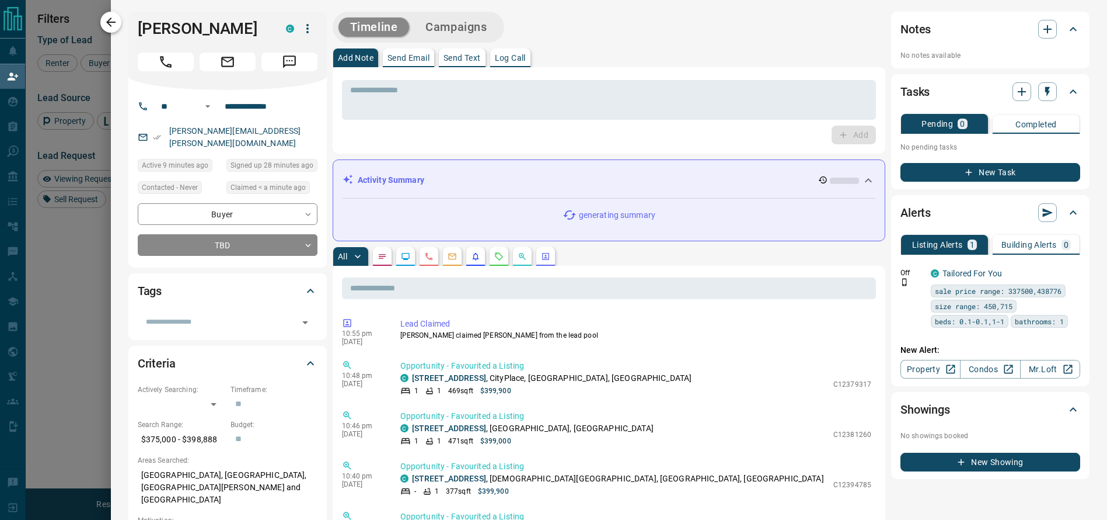 This screenshot has height=520, width=1107. I want to click on p: All, so click(343, 256).